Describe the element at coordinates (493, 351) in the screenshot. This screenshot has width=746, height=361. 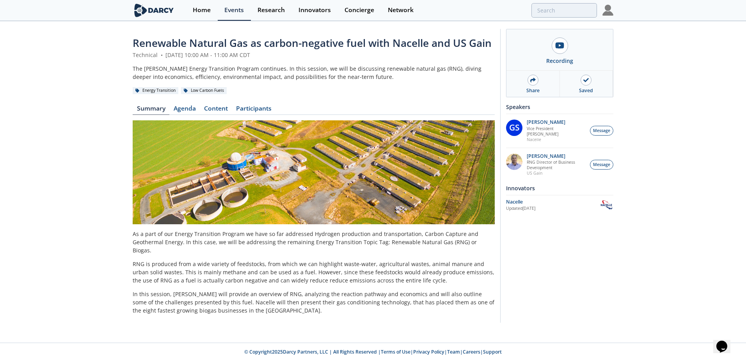
I see `a: Support` at that location.